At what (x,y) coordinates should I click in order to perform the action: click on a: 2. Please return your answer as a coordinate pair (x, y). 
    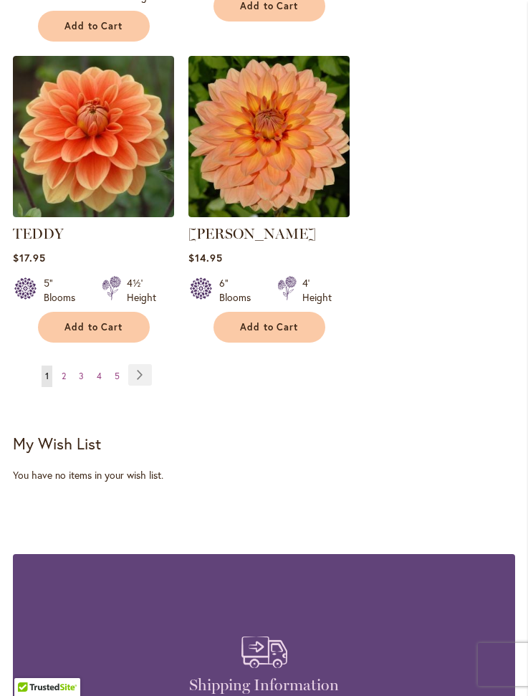
    Looking at the image, I should click on (64, 376).